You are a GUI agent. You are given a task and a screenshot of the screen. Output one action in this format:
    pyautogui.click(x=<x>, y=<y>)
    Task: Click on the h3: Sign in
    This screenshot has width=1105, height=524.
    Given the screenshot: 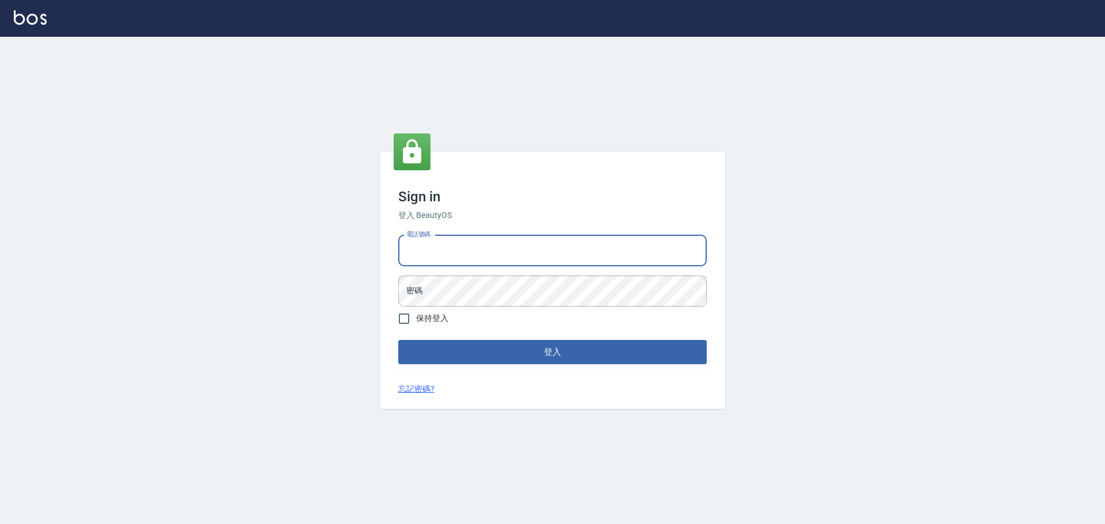 What is the action you would take?
    pyautogui.click(x=552, y=197)
    